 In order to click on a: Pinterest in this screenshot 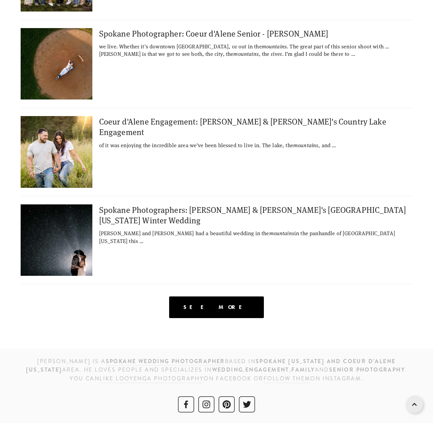, I will do `click(227, 404)`.